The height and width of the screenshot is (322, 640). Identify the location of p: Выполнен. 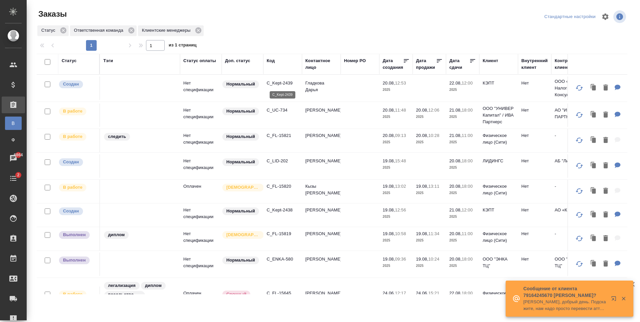
(74, 260).